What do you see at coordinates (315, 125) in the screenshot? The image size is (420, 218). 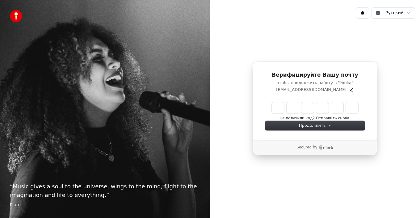 I see `span: Продолжить` at bounding box center [315, 125].